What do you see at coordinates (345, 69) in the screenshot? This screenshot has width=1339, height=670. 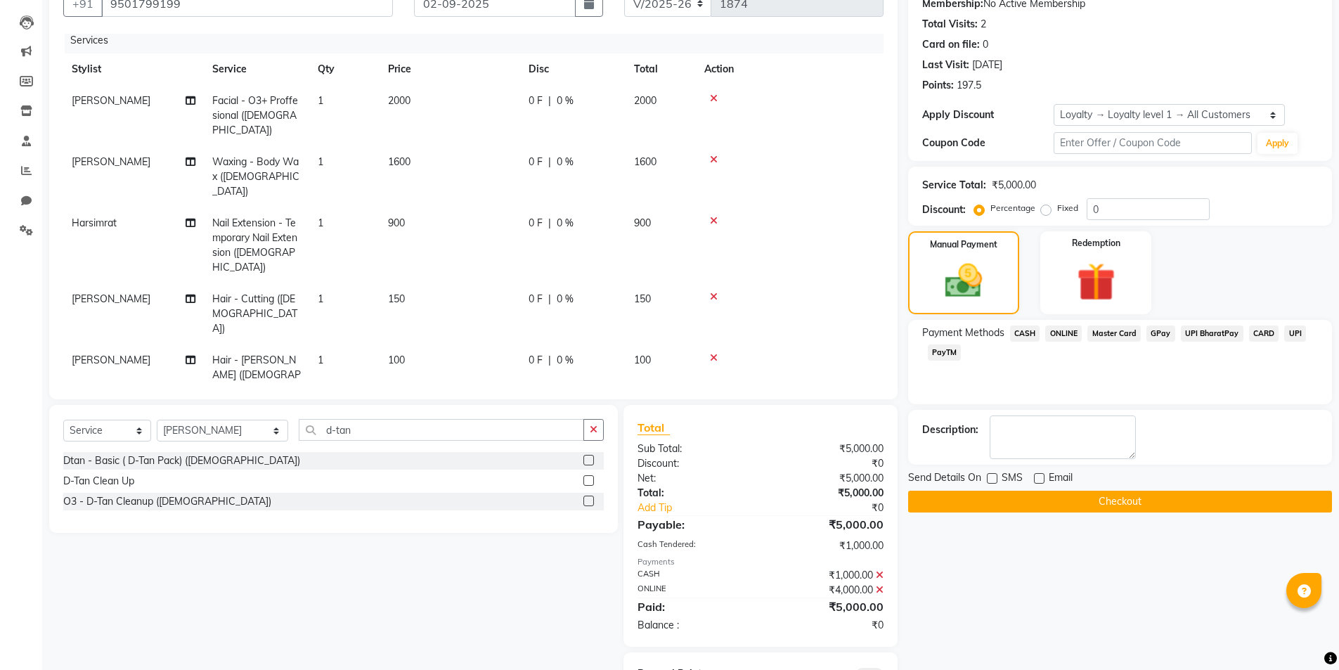 I see `th: Qty` at bounding box center [345, 69].